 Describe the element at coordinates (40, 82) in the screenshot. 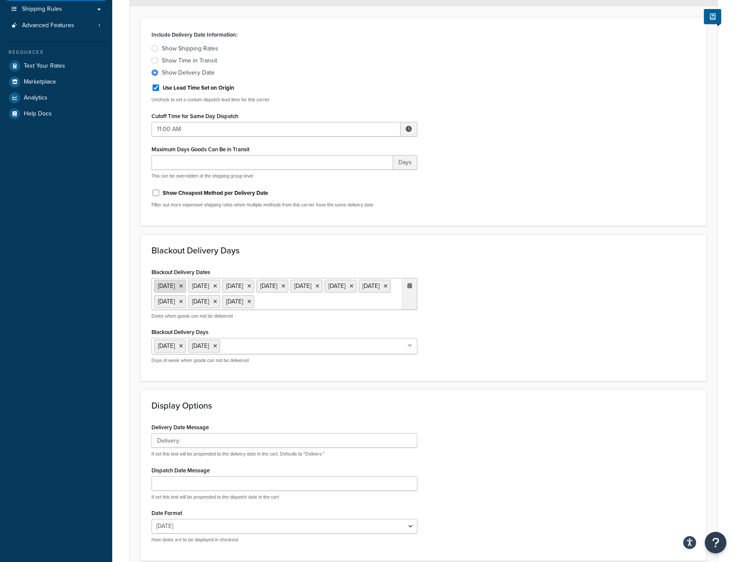

I see `span: Marketplace` at that location.